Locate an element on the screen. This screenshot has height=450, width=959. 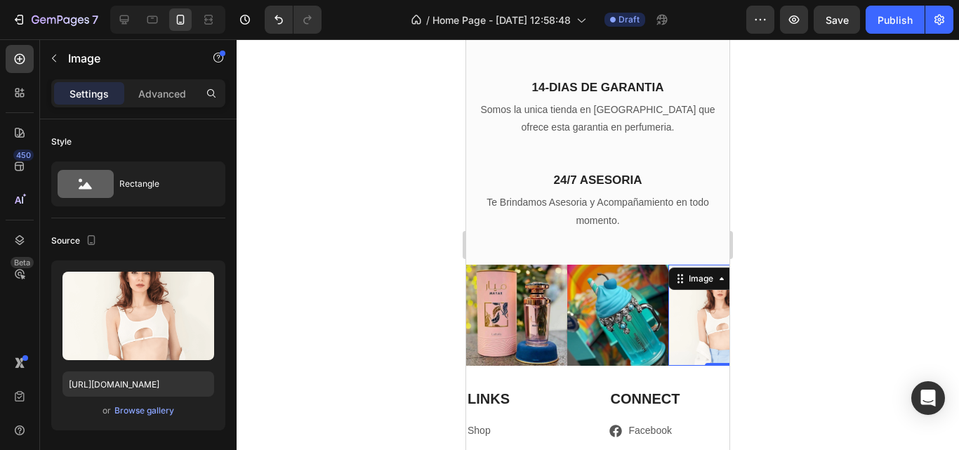
input: https://example.com/image.jpg is located at coordinates (138, 384).